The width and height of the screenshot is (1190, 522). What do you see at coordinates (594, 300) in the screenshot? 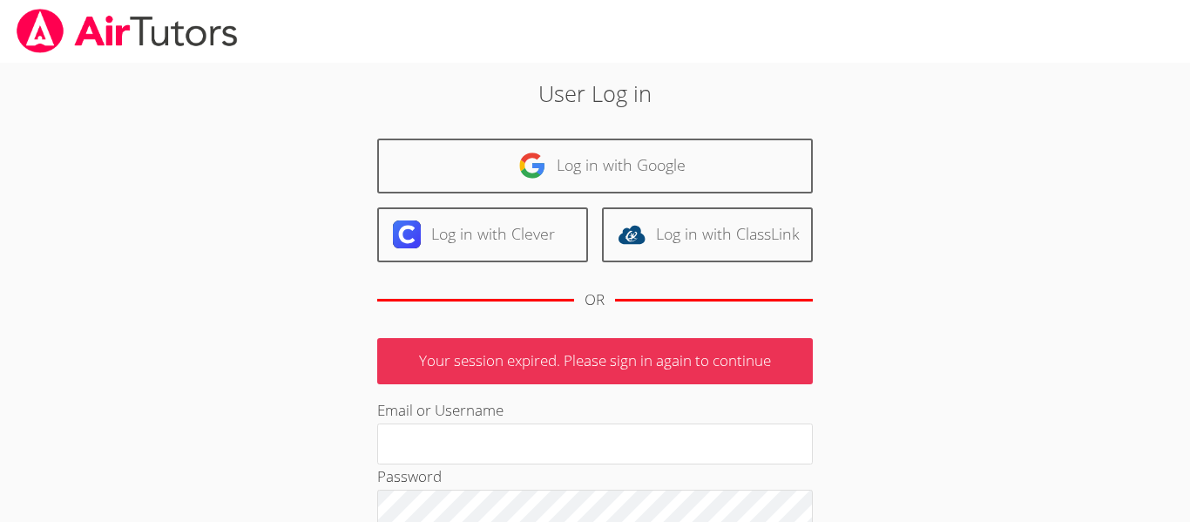
I see `div: OR` at bounding box center [594, 300].